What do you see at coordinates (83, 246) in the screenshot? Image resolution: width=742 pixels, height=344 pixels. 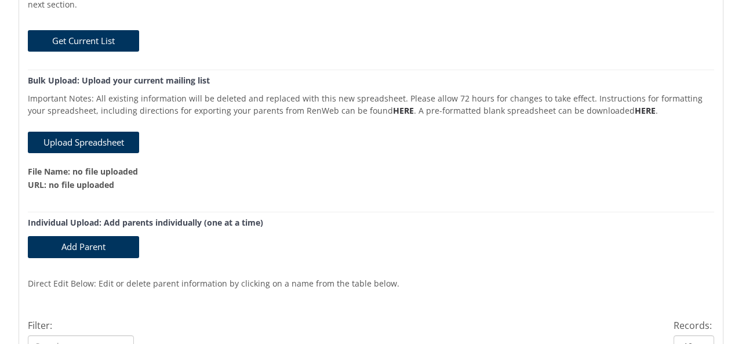 I see `button: Add Parent` at bounding box center [83, 246].